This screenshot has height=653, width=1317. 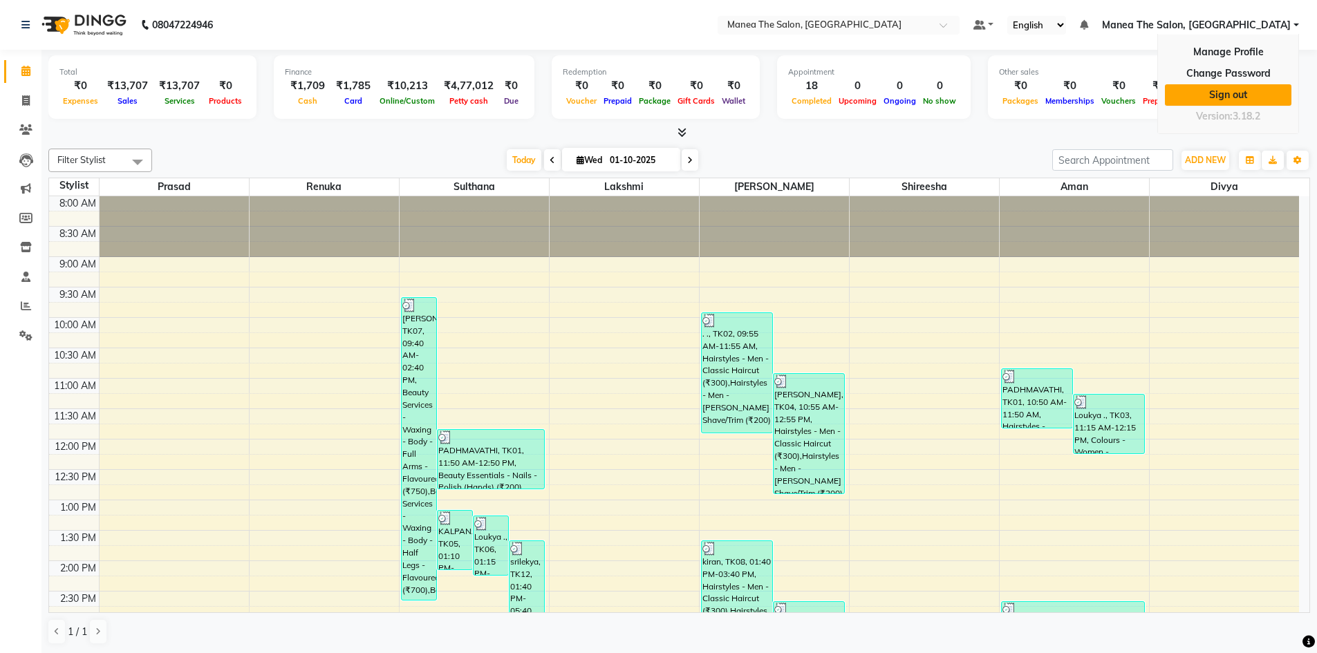 I want to click on span: Online/Custom, so click(x=407, y=101).